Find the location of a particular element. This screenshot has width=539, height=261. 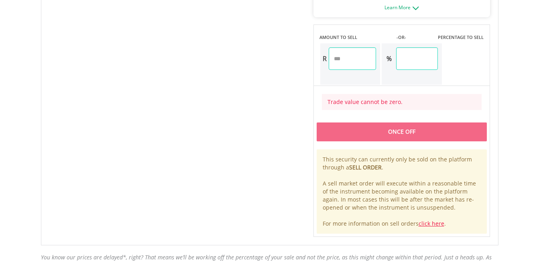

label: PERCENTAGE TO SELL is located at coordinates (461, 37).